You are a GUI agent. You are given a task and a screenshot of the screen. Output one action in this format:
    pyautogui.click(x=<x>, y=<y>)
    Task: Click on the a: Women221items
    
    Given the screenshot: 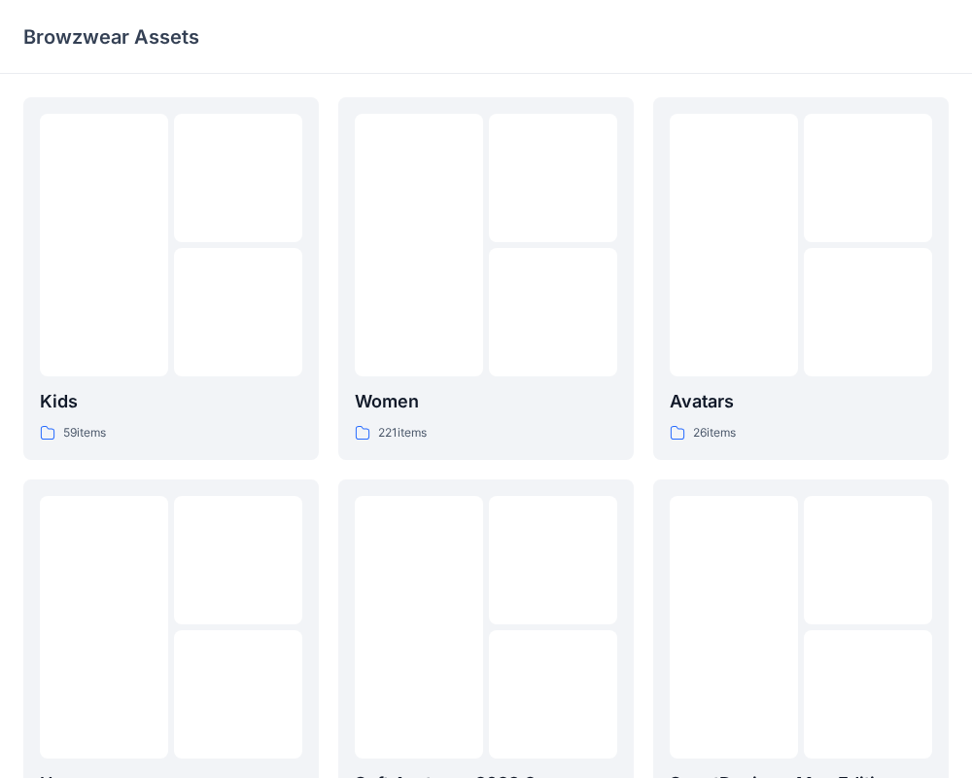 What is the action you would take?
    pyautogui.click(x=486, y=278)
    